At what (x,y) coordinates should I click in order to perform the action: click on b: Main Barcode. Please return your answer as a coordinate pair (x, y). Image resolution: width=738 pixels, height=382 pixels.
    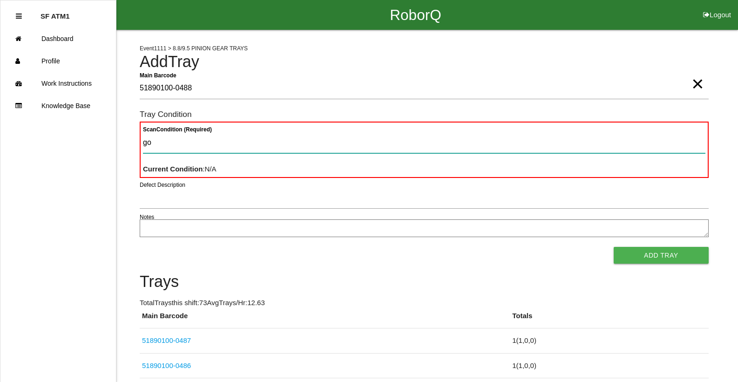
    Looking at the image, I should click on (158, 75).